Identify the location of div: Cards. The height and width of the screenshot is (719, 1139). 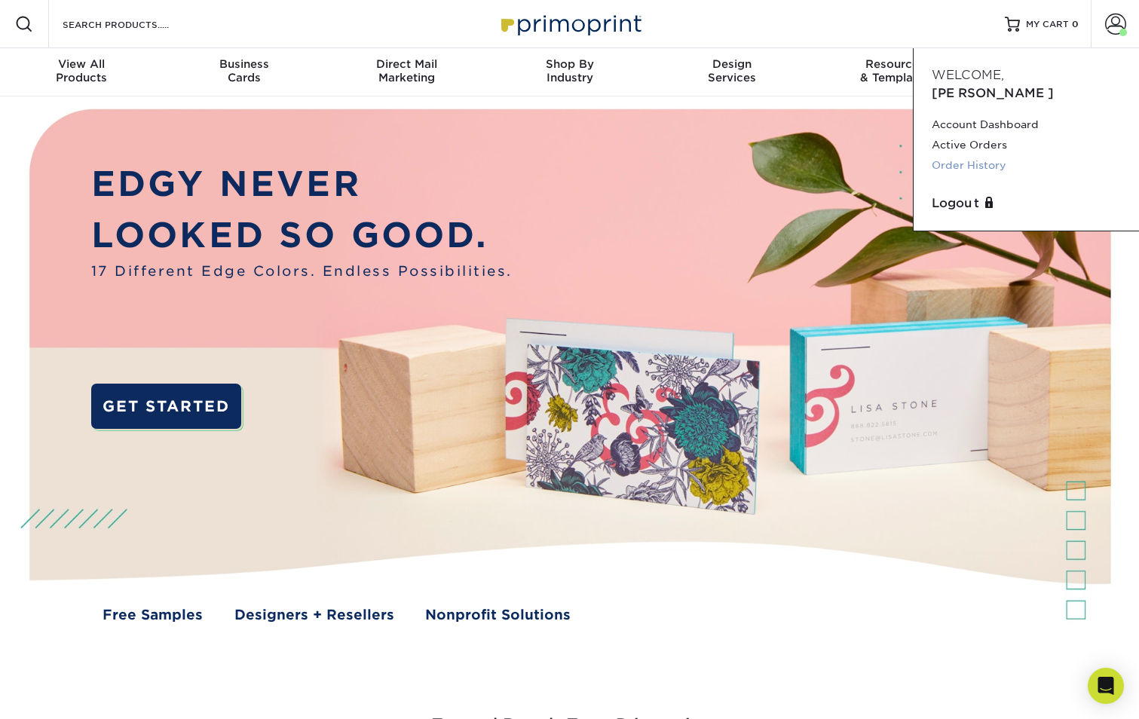
(244, 71).